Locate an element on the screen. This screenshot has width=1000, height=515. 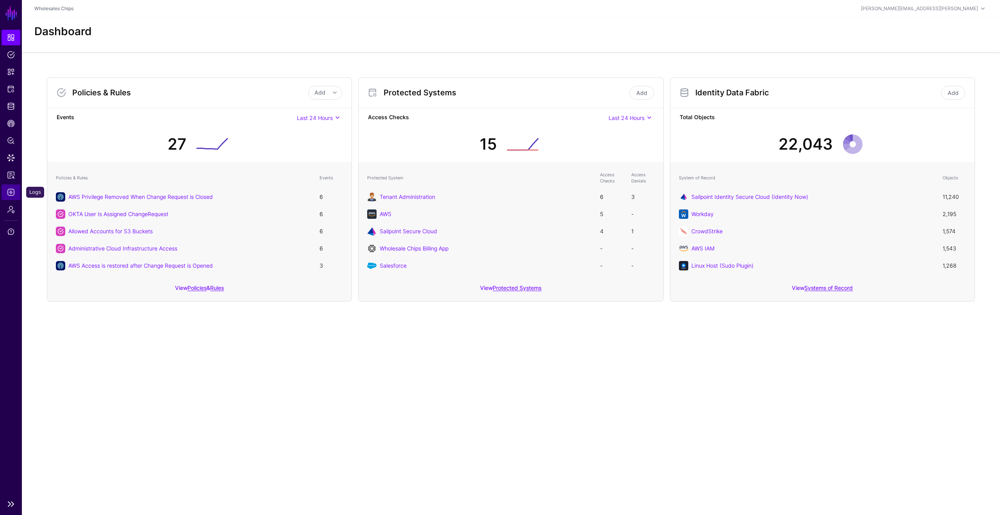
a: AWS Access is restored after Change Request is Opened is located at coordinates (141, 265).